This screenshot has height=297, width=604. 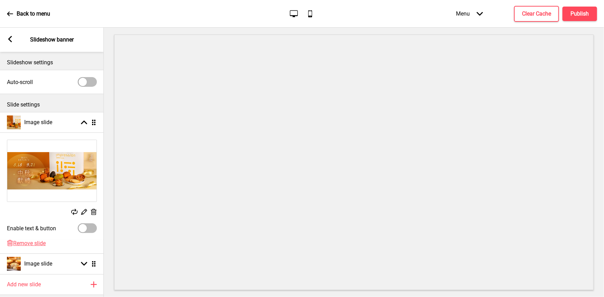 I want to click on p: Slide settings, so click(x=52, y=105).